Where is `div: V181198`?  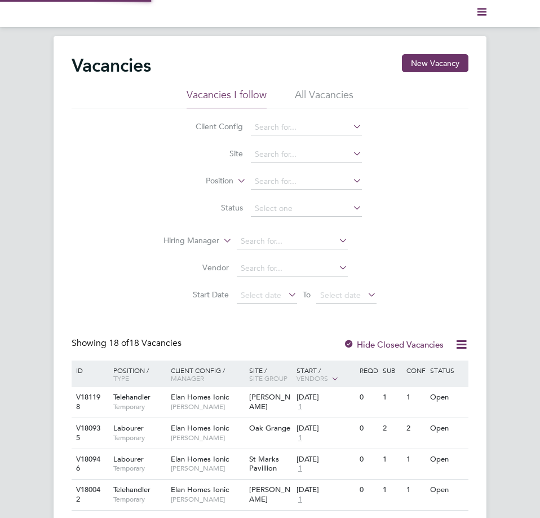 div: V181198 is located at coordinates (89, 402).